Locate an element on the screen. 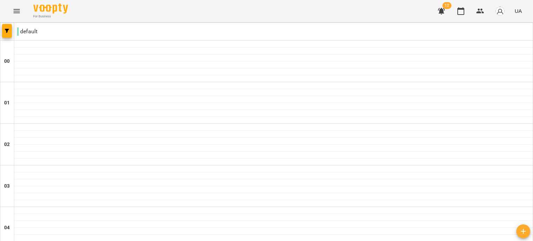 The width and height of the screenshot is (533, 241). img: avatar_s.png is located at coordinates (500, 11).